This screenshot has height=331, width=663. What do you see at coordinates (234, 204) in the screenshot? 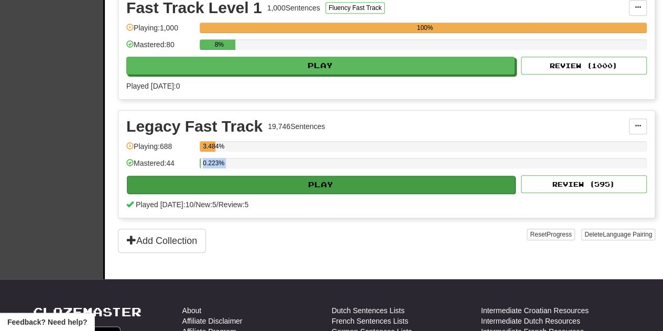
I see `span: Review: 5` at bounding box center [234, 204].